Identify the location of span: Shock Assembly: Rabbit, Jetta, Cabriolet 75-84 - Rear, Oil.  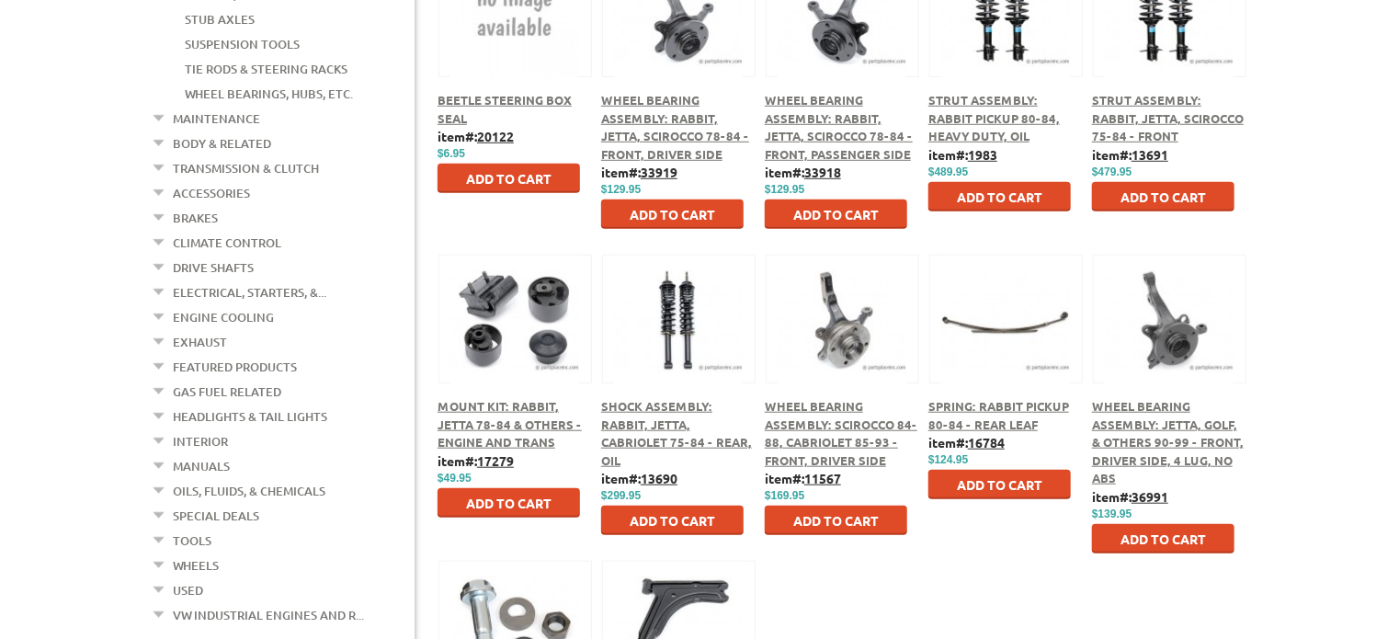
(676, 433).